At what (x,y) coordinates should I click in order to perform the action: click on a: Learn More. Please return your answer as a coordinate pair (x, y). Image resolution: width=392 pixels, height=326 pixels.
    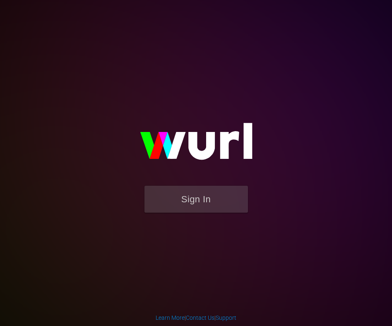
    Looking at the image, I should click on (170, 318).